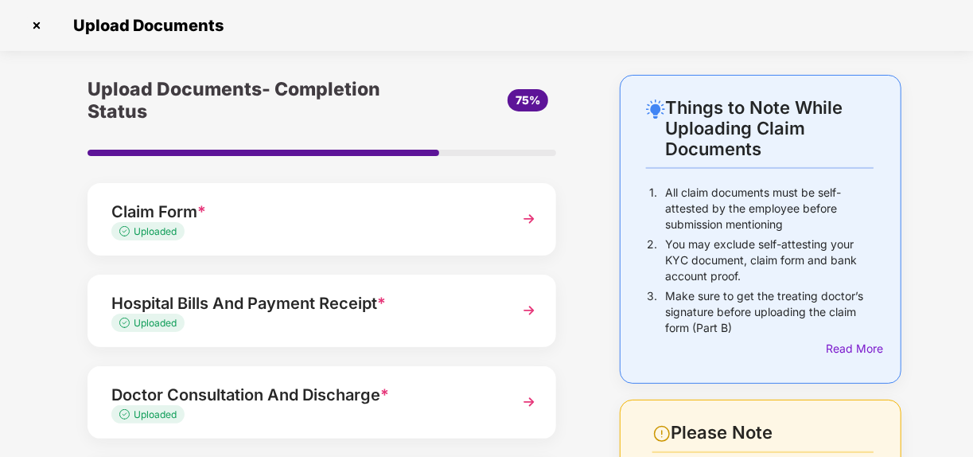 The width and height of the screenshot is (973, 457). I want to click on div: Upload Documents- Completion Status, so click(243, 100).